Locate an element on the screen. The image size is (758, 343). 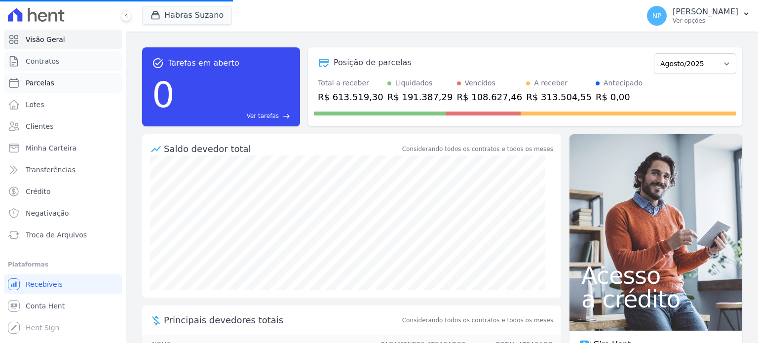
span: east is located at coordinates (286, 116).